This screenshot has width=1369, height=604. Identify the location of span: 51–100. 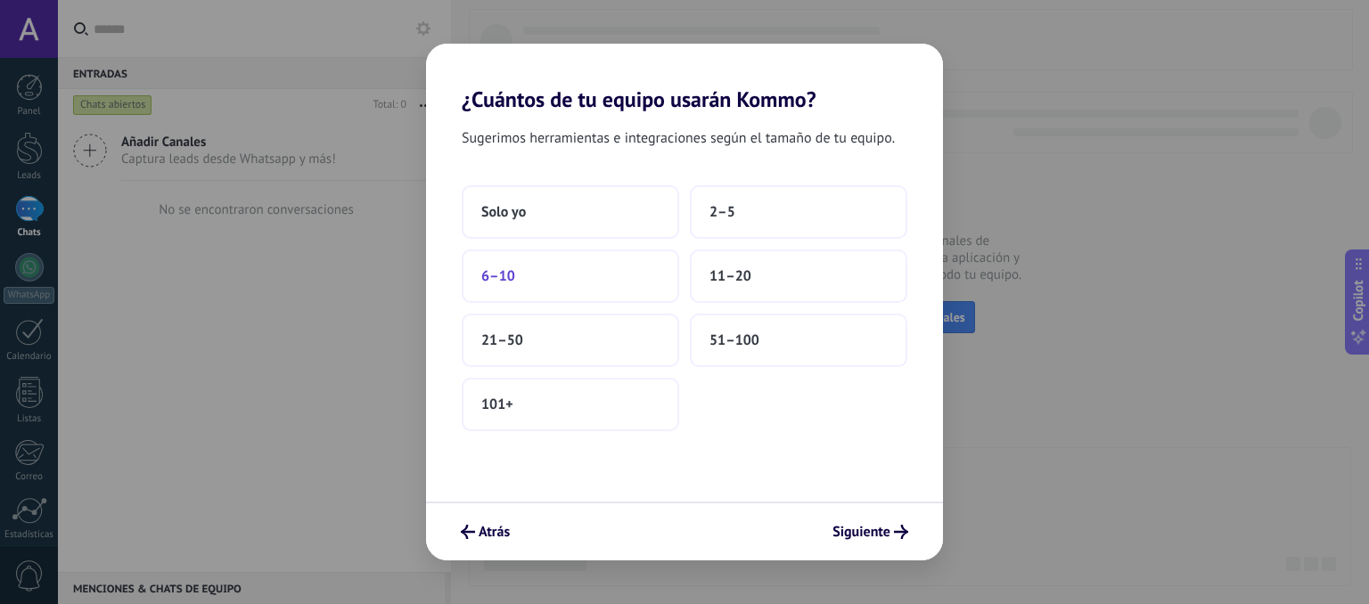
(734, 340).